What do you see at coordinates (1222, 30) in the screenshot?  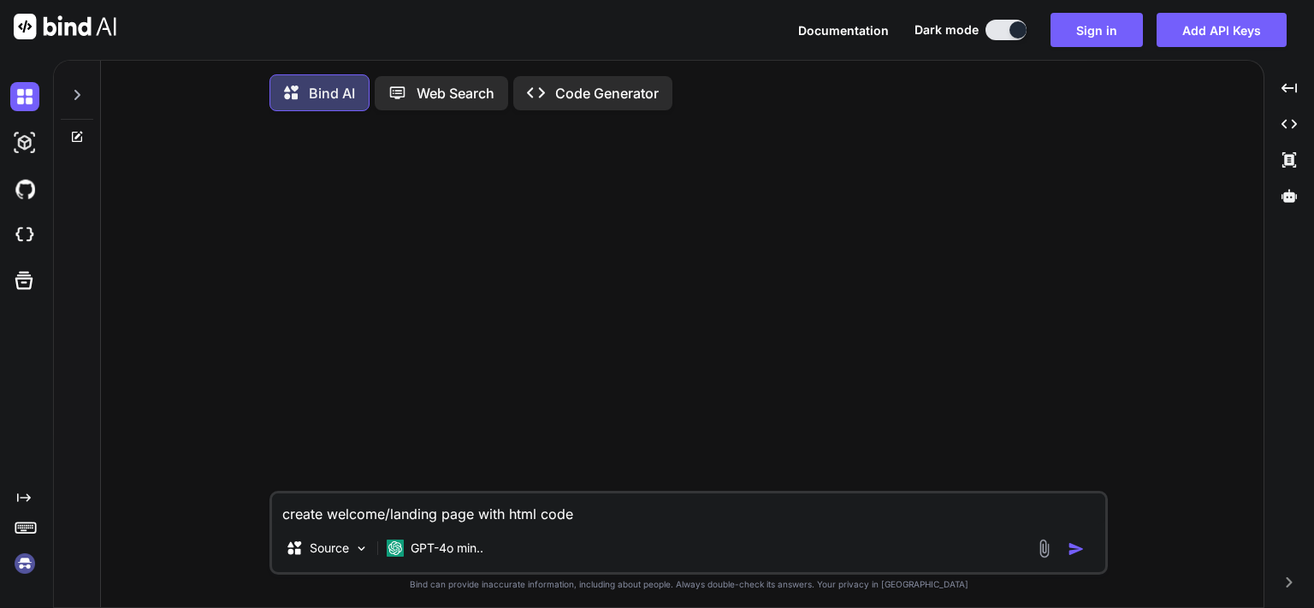 I see `button: Add API Keys` at bounding box center [1222, 30].